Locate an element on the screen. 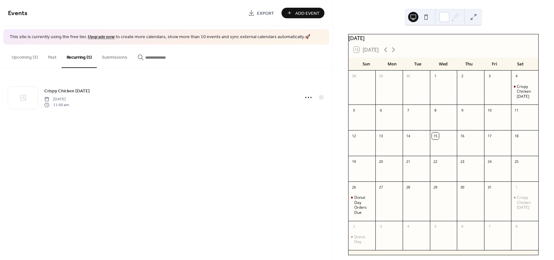  div: 18 is located at coordinates (516, 136).